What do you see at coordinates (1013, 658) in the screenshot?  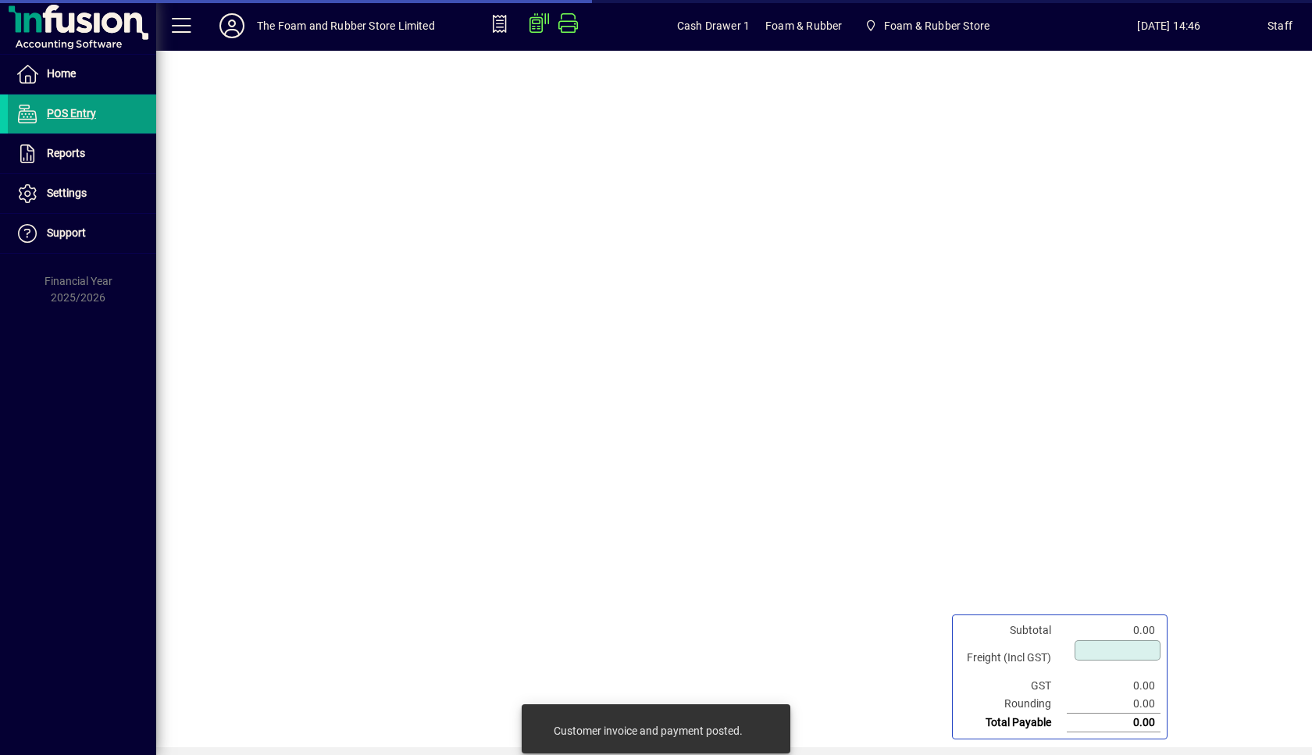 I see `td: Freight (Incl GST)` at bounding box center [1013, 658].